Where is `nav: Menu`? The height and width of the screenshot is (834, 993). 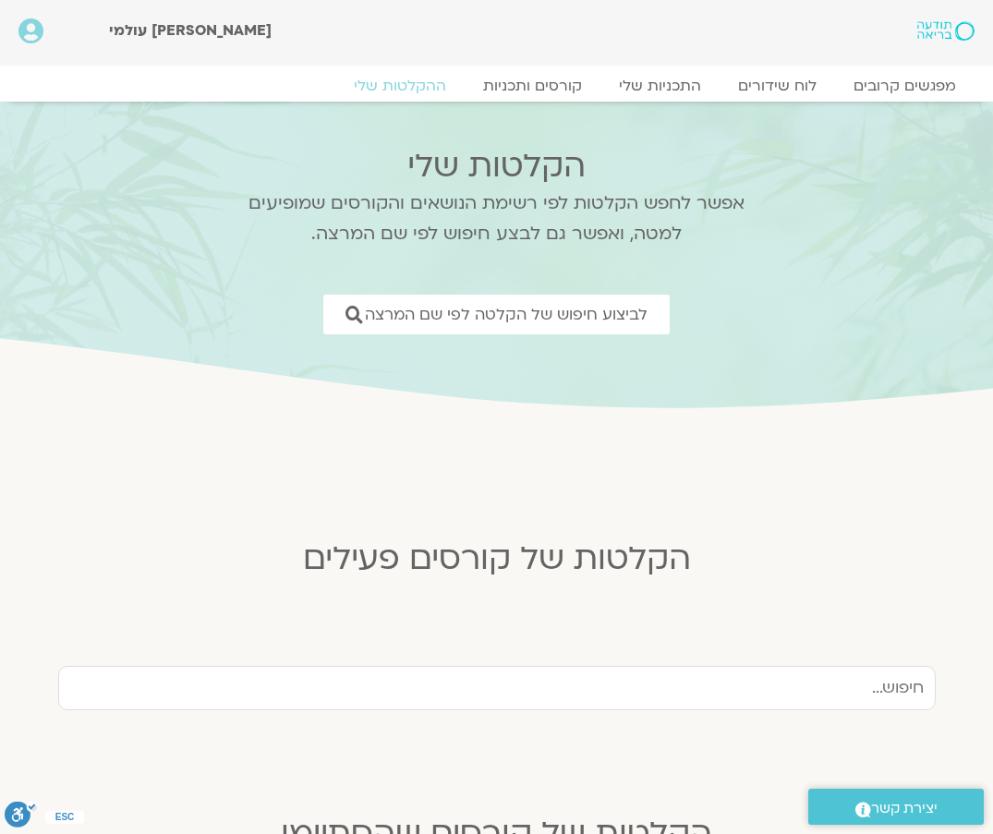
nav: Menu is located at coordinates (496, 86).